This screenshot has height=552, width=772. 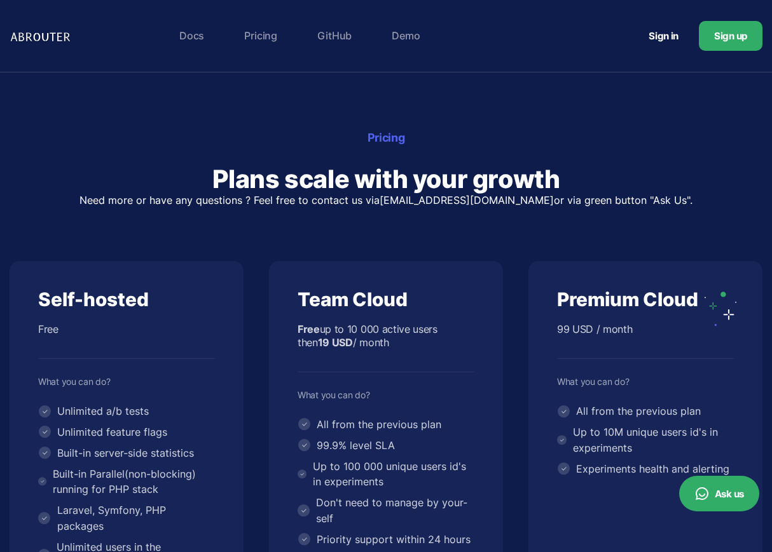 What do you see at coordinates (127, 299) in the screenshot?
I see `div: Self-hosted` at bounding box center [127, 299].